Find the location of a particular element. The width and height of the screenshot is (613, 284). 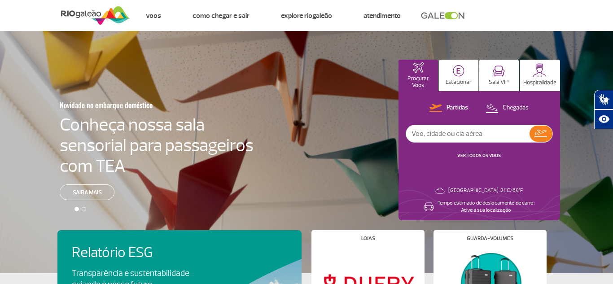

button: Abrir tradutor de língua de sinais. is located at coordinates (604, 100).